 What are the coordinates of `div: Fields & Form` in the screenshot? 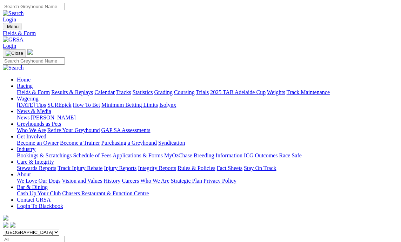 It's located at (200, 33).